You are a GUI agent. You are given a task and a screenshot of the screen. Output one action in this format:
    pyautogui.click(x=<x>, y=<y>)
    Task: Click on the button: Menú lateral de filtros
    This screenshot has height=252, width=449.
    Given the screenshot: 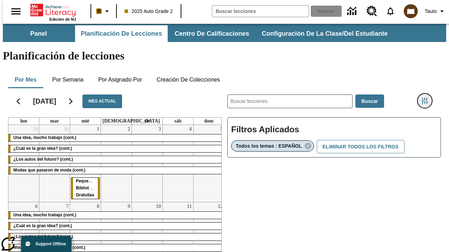 What is the action you would take?
    pyautogui.click(x=425, y=101)
    